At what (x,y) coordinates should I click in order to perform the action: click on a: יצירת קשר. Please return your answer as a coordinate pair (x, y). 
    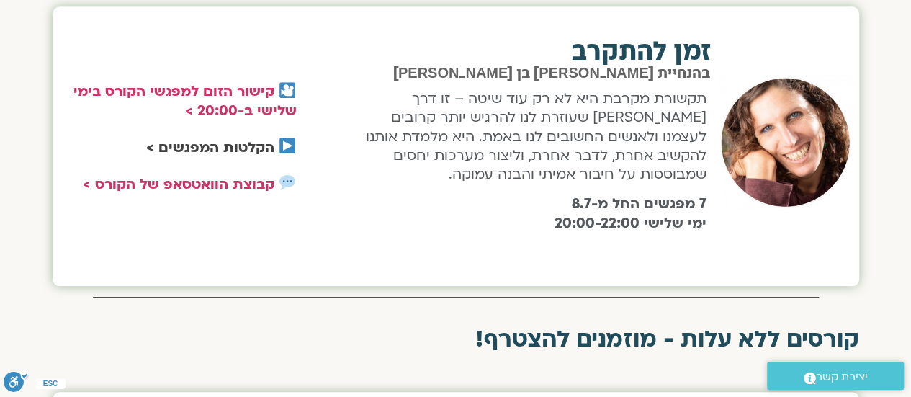
    Looking at the image, I should click on (835, 375).